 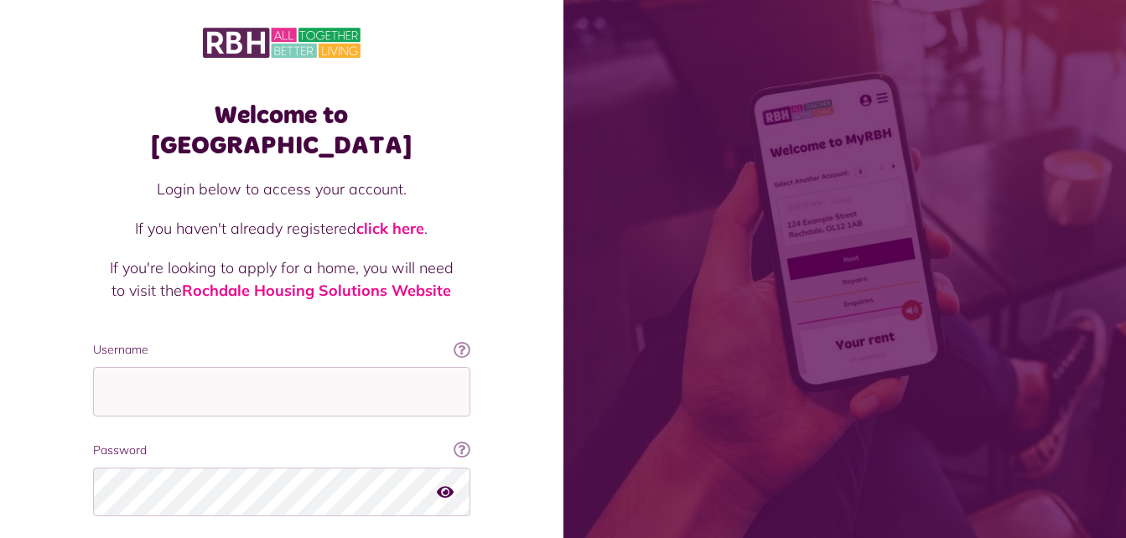 What do you see at coordinates (282, 350) in the screenshot?
I see `label: Username` at bounding box center [282, 350].